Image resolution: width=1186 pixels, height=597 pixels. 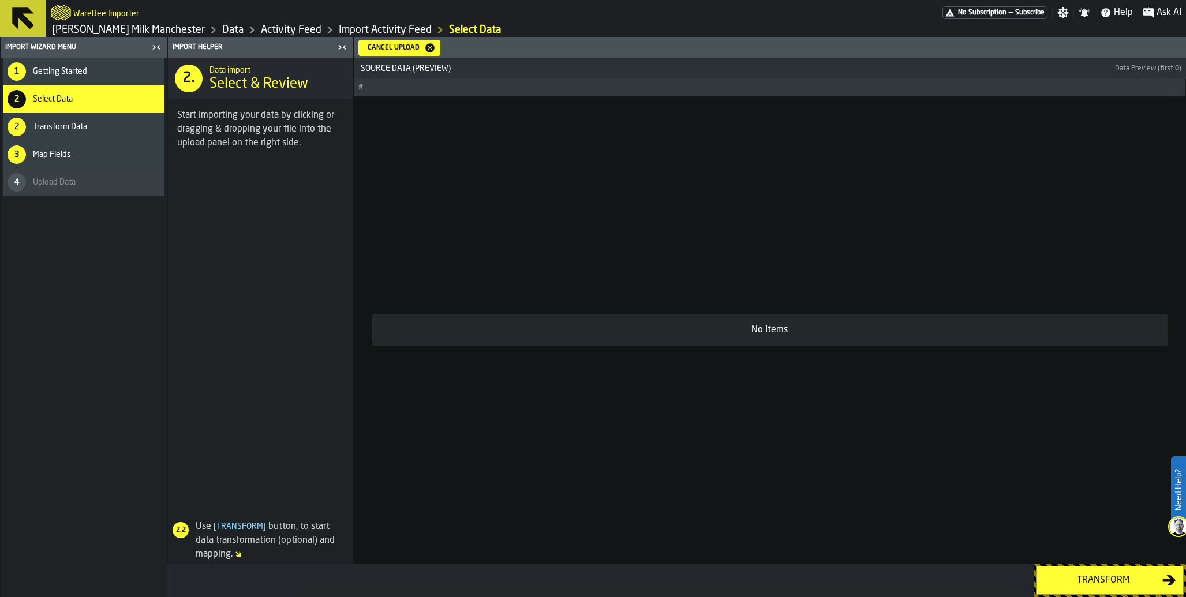 What do you see at coordinates (734, 69) in the screenshot?
I see `span: Source Data (Preview)` at bounding box center [734, 69].